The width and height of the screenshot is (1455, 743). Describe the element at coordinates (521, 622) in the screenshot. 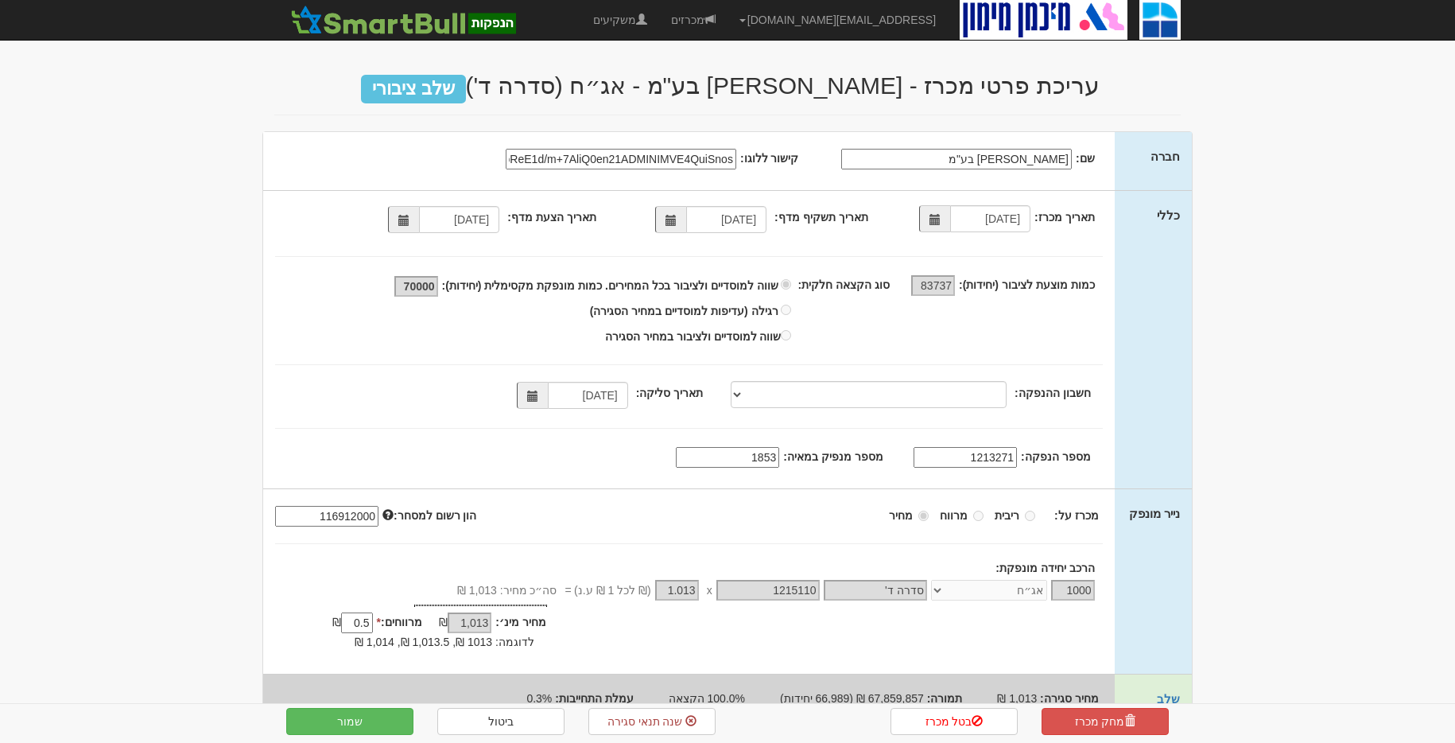

I see `label: מחיר מינ׳:` at that location.